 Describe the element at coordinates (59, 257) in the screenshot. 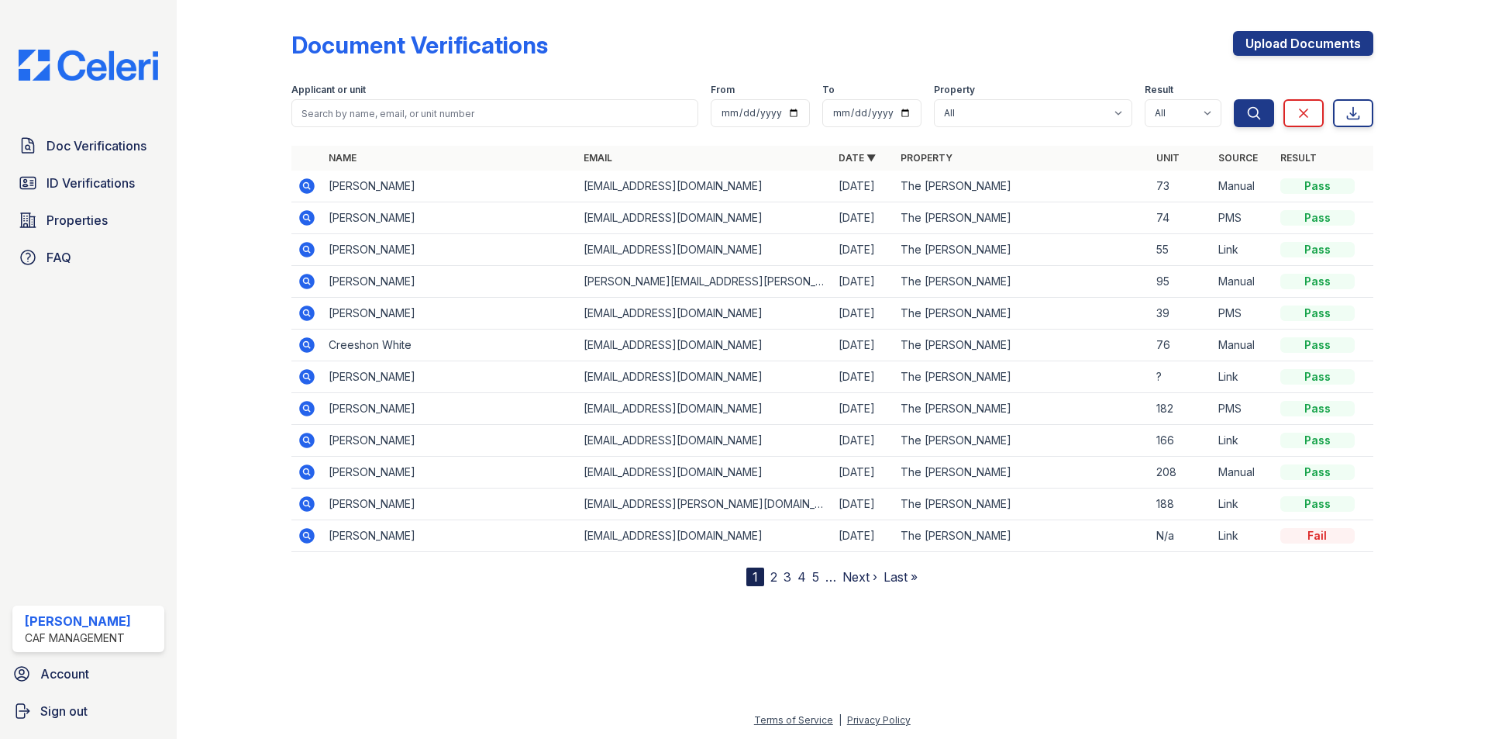

I see `span: FAQ` at that location.